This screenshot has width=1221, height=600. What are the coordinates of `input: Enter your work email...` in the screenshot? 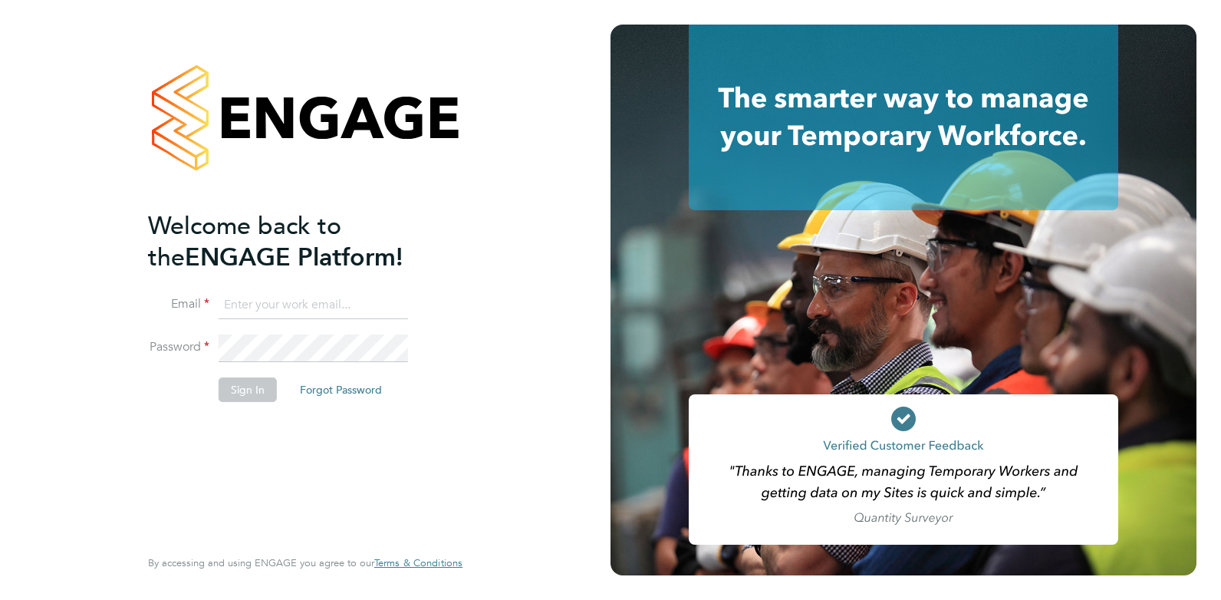 It's located at (313, 305).